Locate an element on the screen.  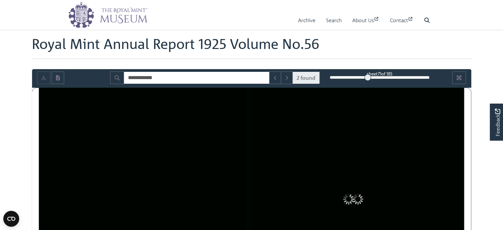
span: 2 found is located at coordinates (306, 78).